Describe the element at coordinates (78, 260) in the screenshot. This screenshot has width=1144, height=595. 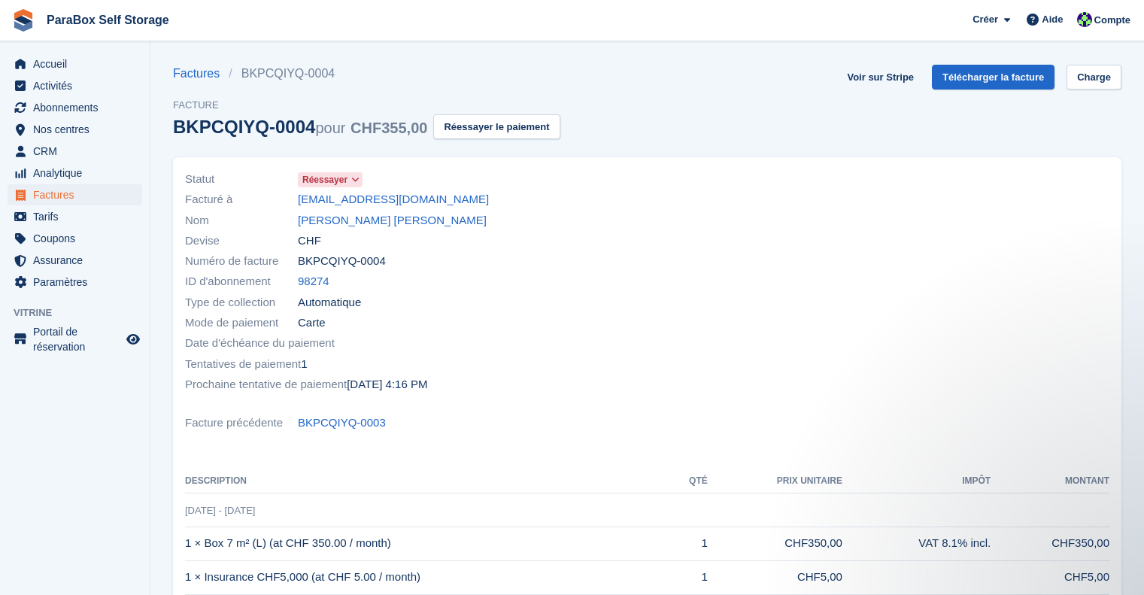
I see `span: Assurance` at that location.